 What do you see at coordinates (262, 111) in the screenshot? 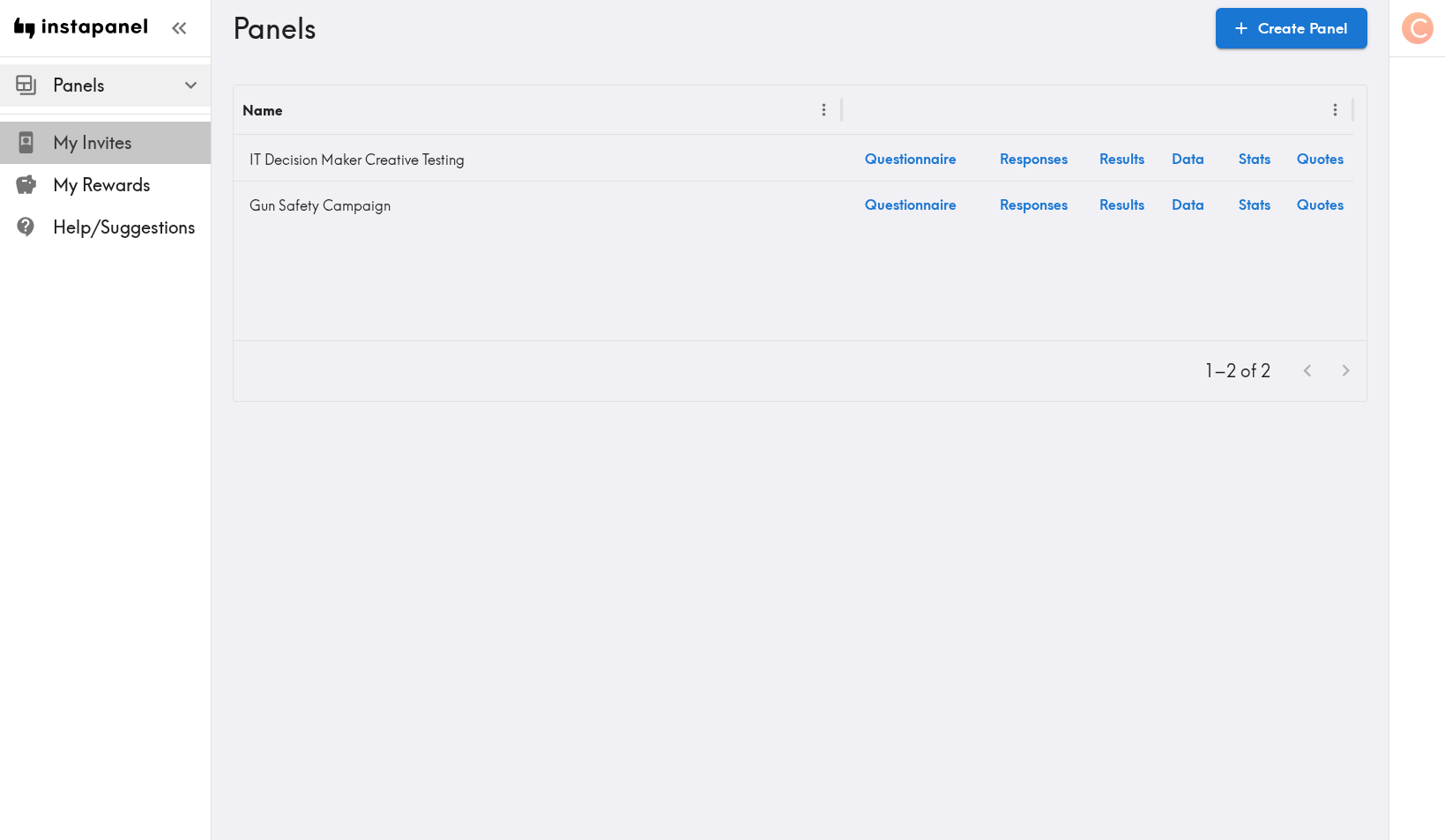
I see `div: Name` at bounding box center [262, 111].